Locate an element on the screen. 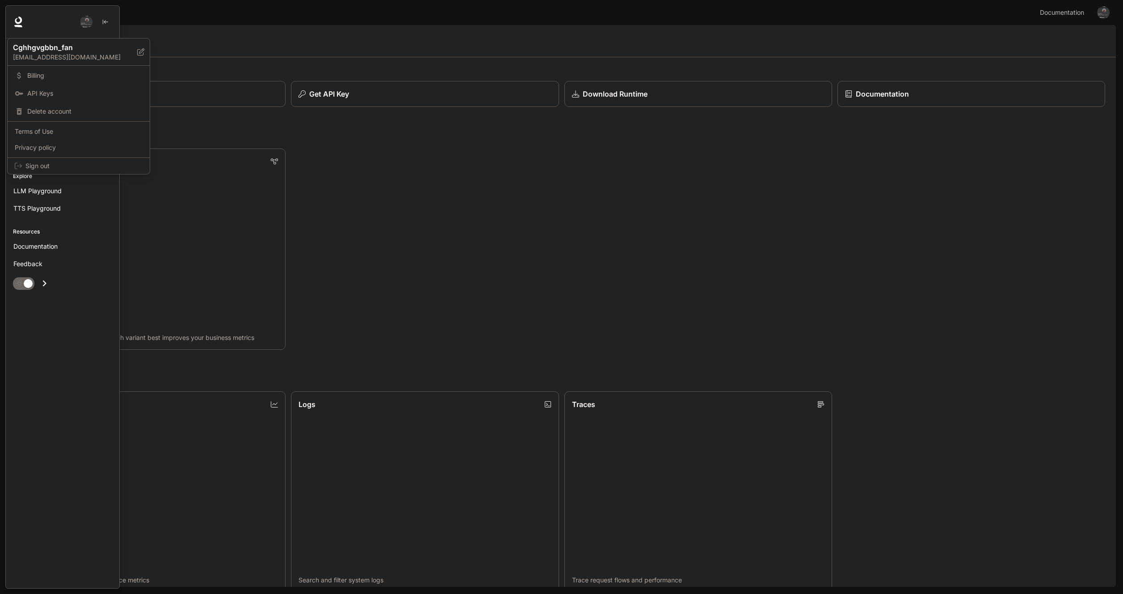  span: API Keys is located at coordinates (85, 93).